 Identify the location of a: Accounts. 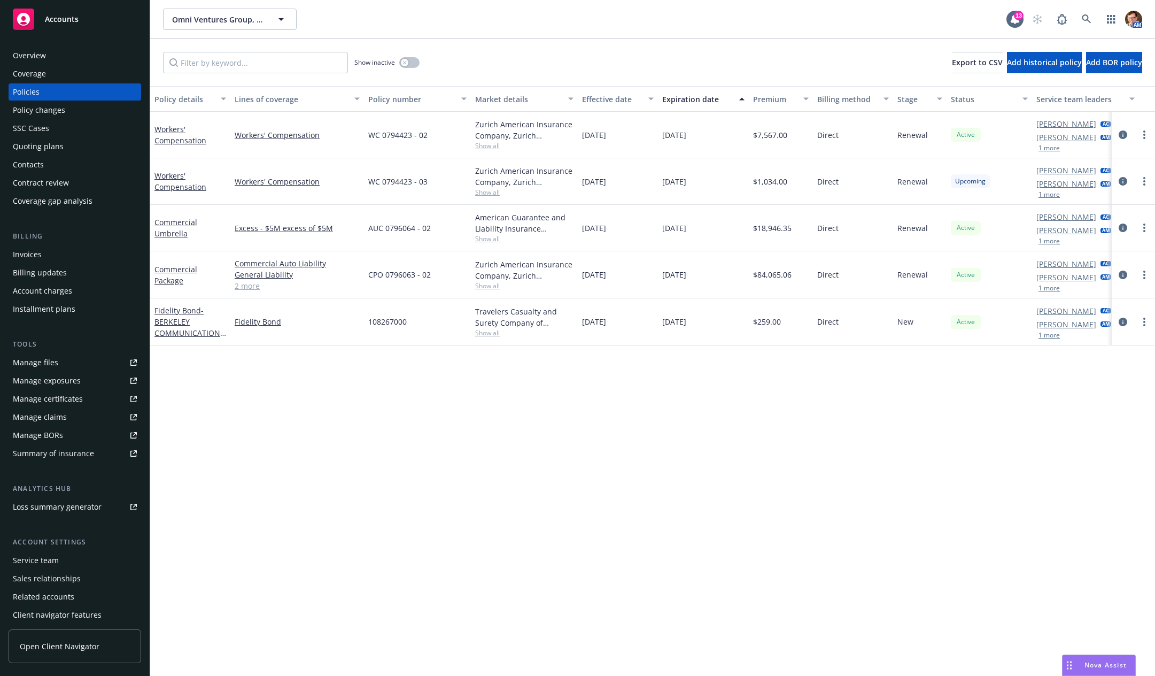
(75, 19).